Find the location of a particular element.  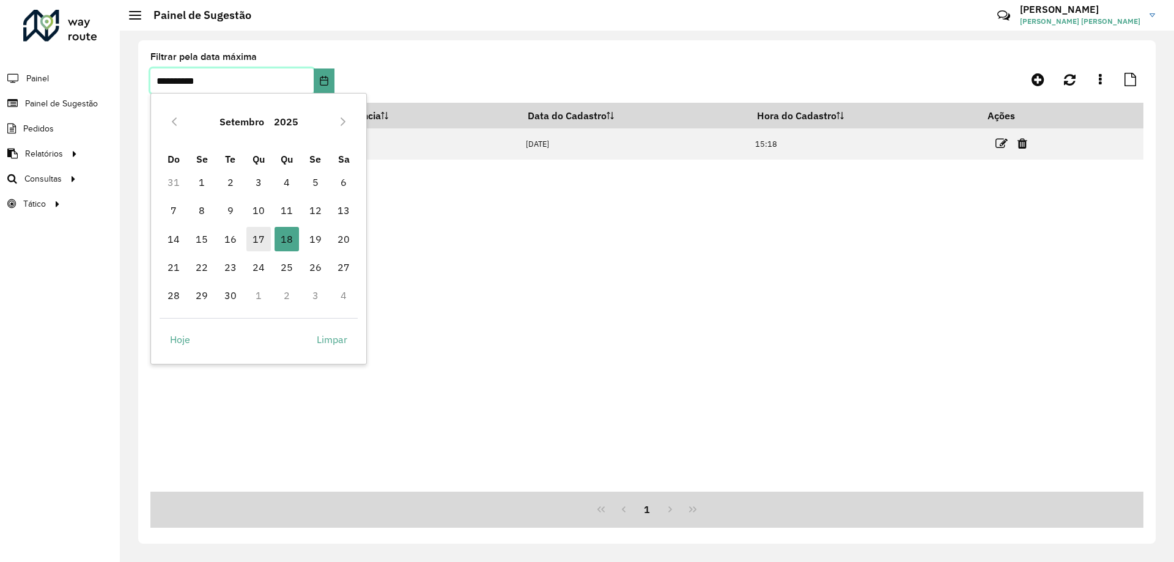

td: 19 is located at coordinates (315, 239).